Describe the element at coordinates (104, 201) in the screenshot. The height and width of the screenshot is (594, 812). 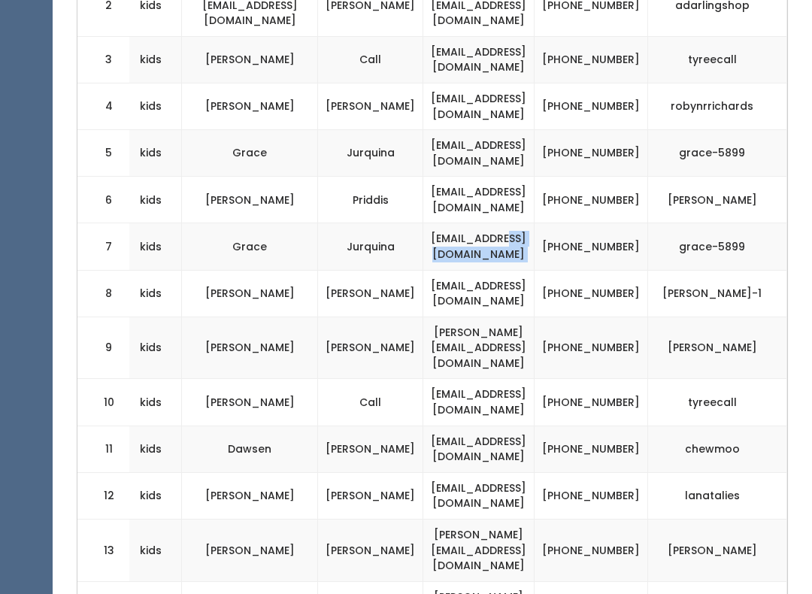
I see `td: 6` at that location.